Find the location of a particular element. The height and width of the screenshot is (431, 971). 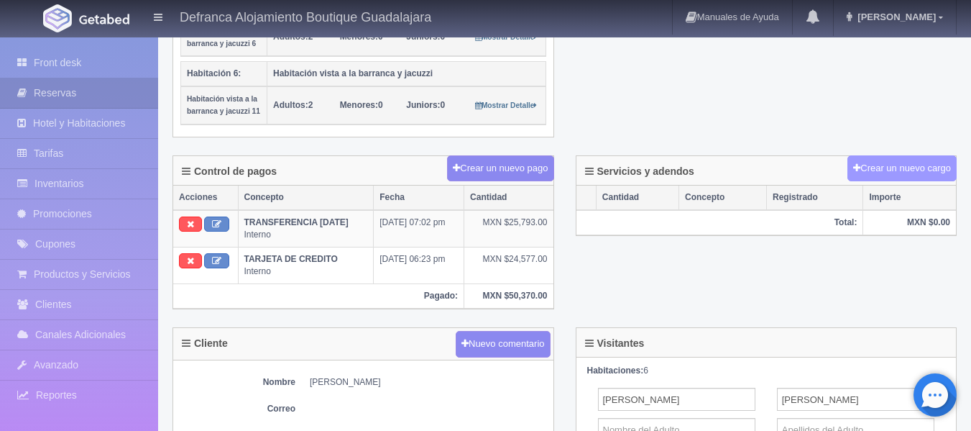

th: MXN $50,370.00 is located at coordinates (509, 296).